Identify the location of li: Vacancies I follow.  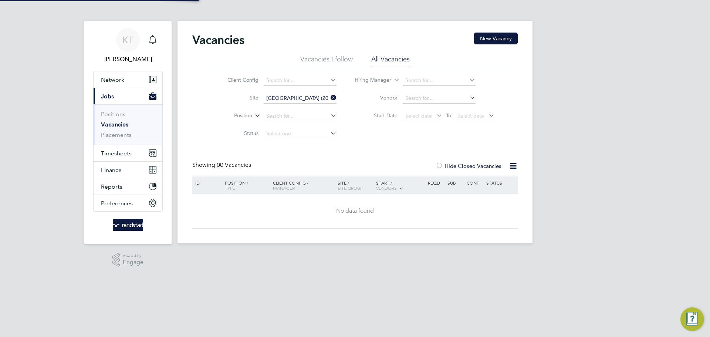
(326, 61).